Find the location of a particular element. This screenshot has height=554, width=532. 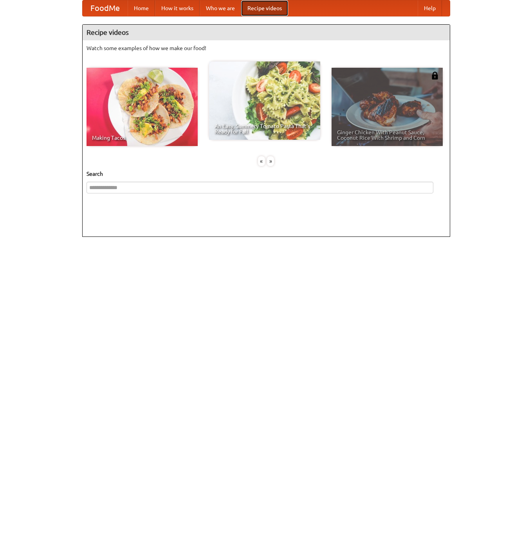

h4: Recipe videos is located at coordinates (266, 32).